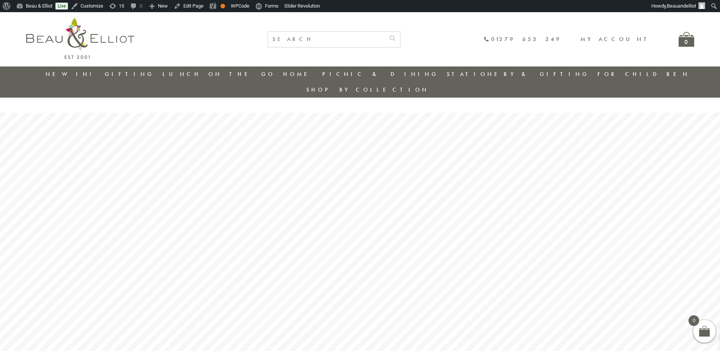 The image size is (720, 351). Describe the element at coordinates (643, 74) in the screenshot. I see `a: For Children` at that location.